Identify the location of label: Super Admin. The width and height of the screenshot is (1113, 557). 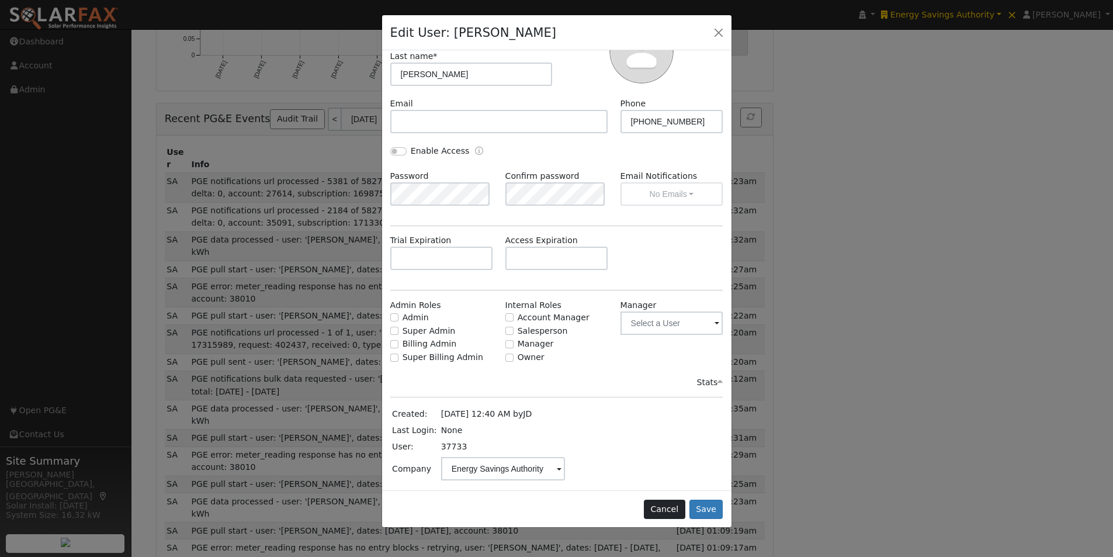
(429, 331).